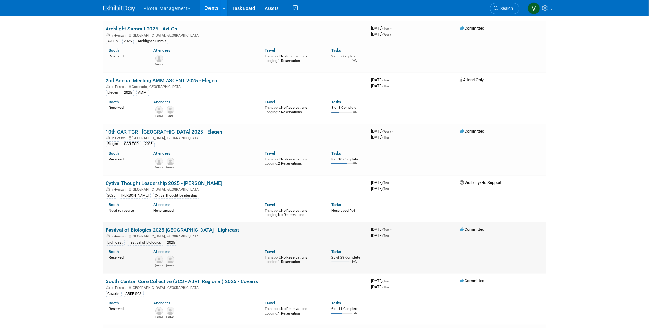 The height and width of the screenshot is (328, 649). Describe the element at coordinates (354, 316) in the screenshot. I see `td: 55%` at that location.